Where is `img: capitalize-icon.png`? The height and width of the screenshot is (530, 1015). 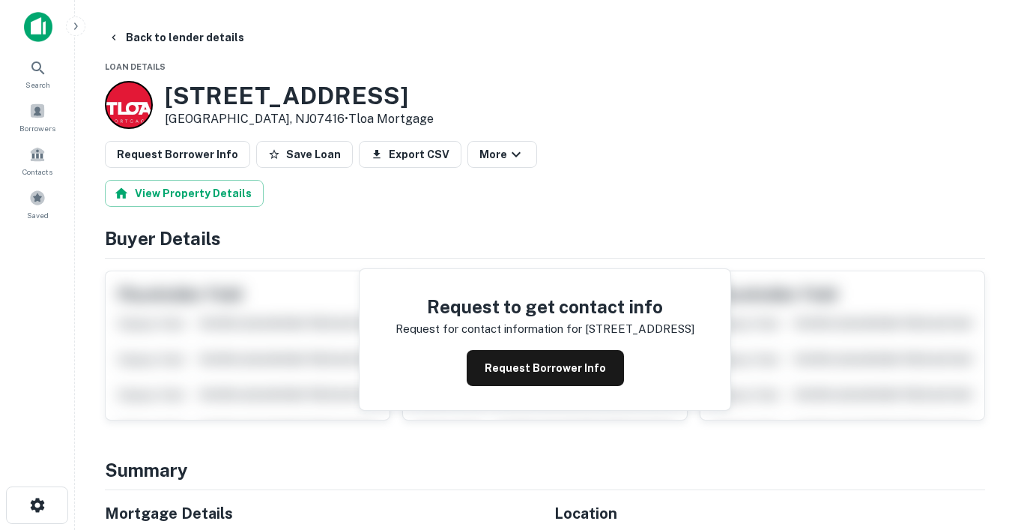
img: capitalize-icon.png is located at coordinates (38, 27).